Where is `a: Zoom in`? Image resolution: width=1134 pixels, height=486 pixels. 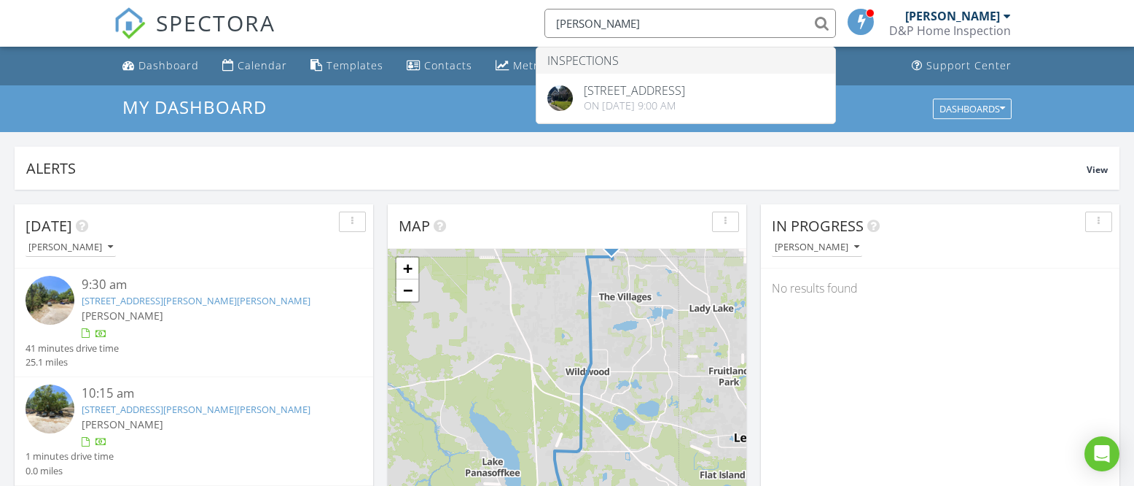
a: Zoom in is located at coordinates (408, 268).